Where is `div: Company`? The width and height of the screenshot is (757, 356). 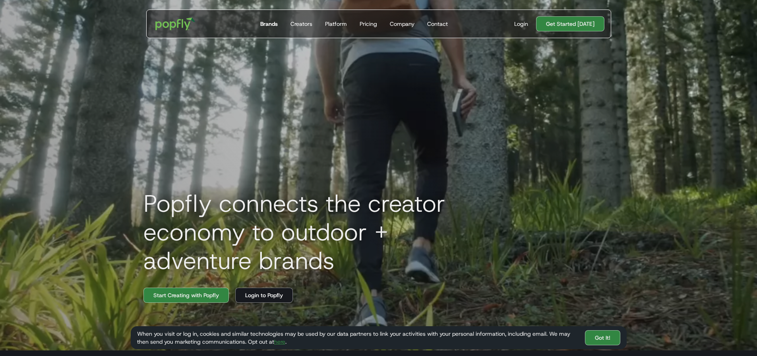 div: Company is located at coordinates (402, 24).